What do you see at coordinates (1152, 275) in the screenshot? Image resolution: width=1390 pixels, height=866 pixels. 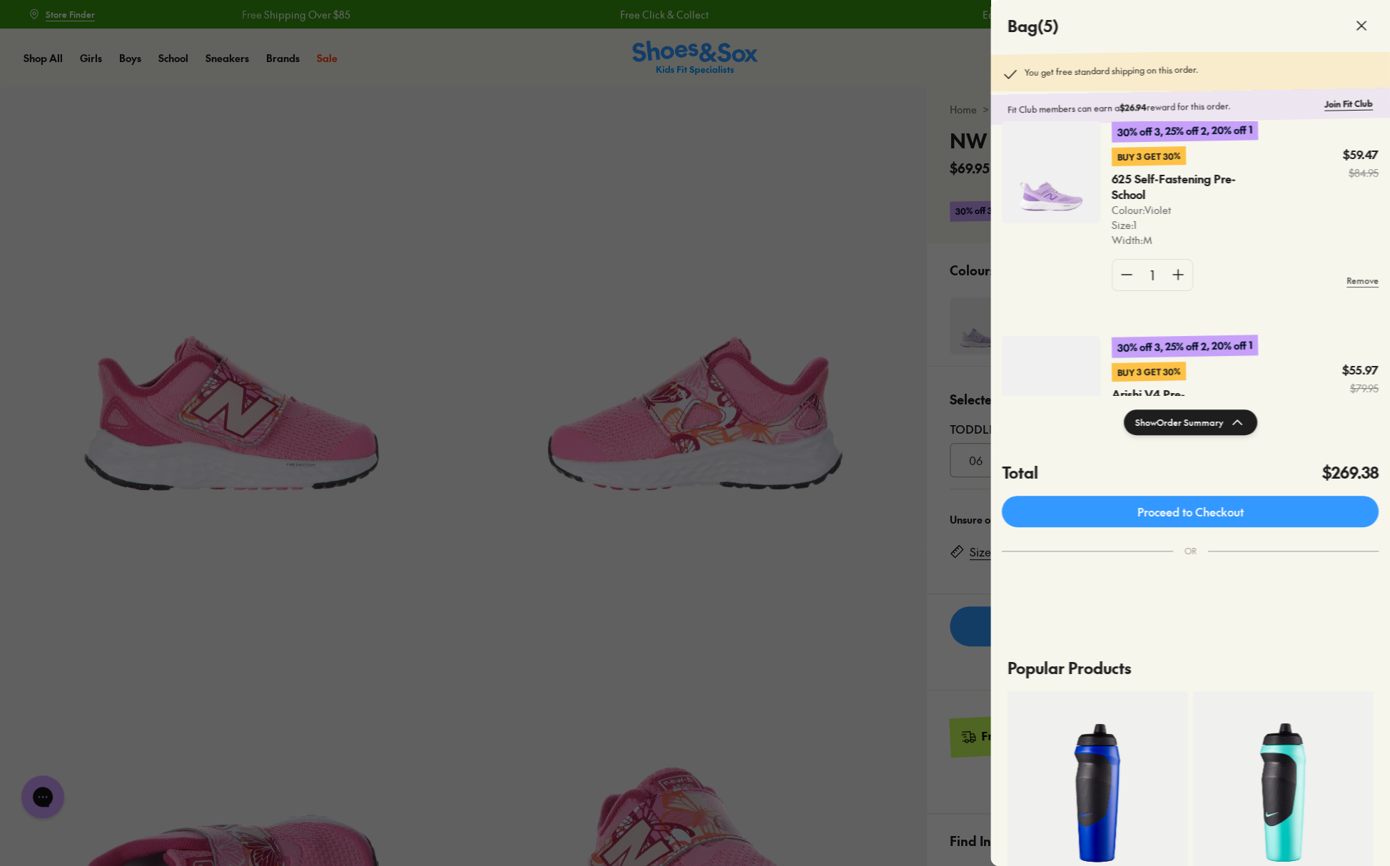 I see `div: 1` at bounding box center [1152, 275].